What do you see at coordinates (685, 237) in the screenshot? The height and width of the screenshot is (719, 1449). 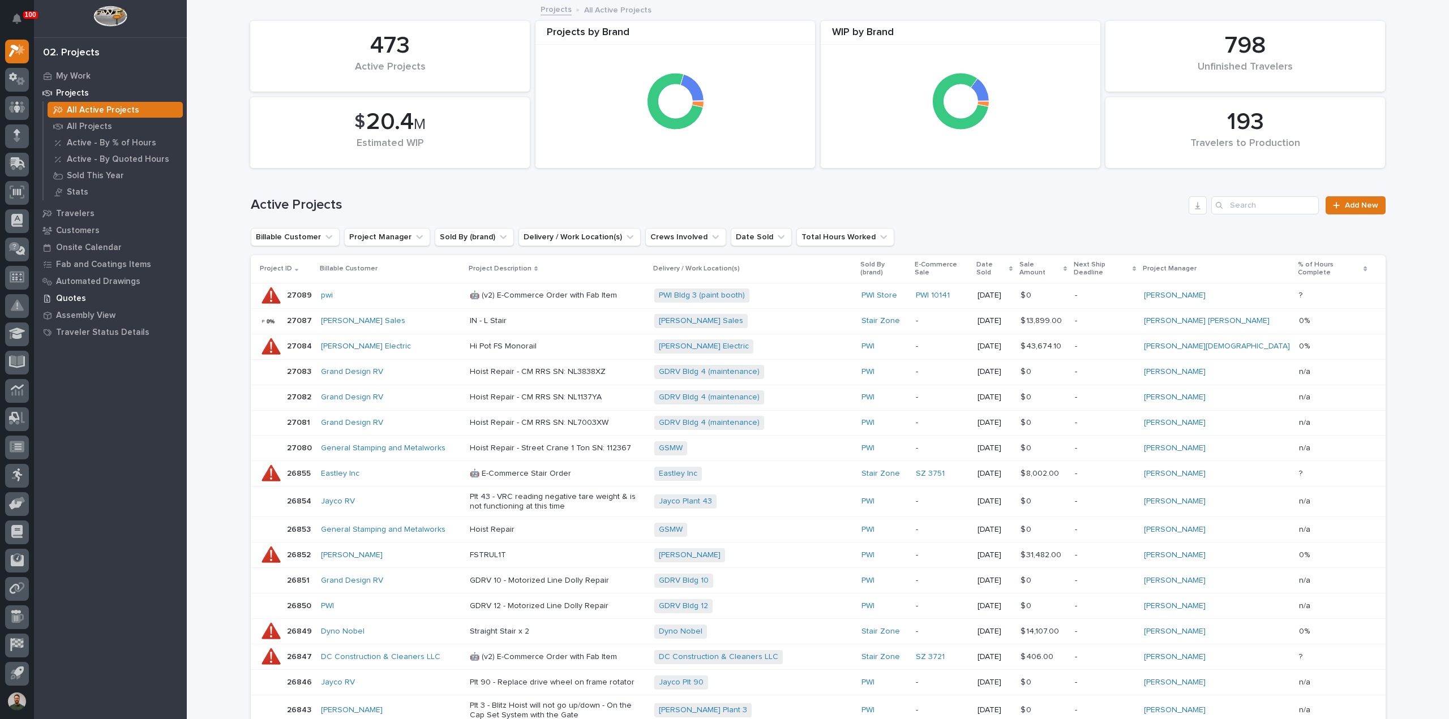 I see `button: Crews Involved` at bounding box center [685, 237].